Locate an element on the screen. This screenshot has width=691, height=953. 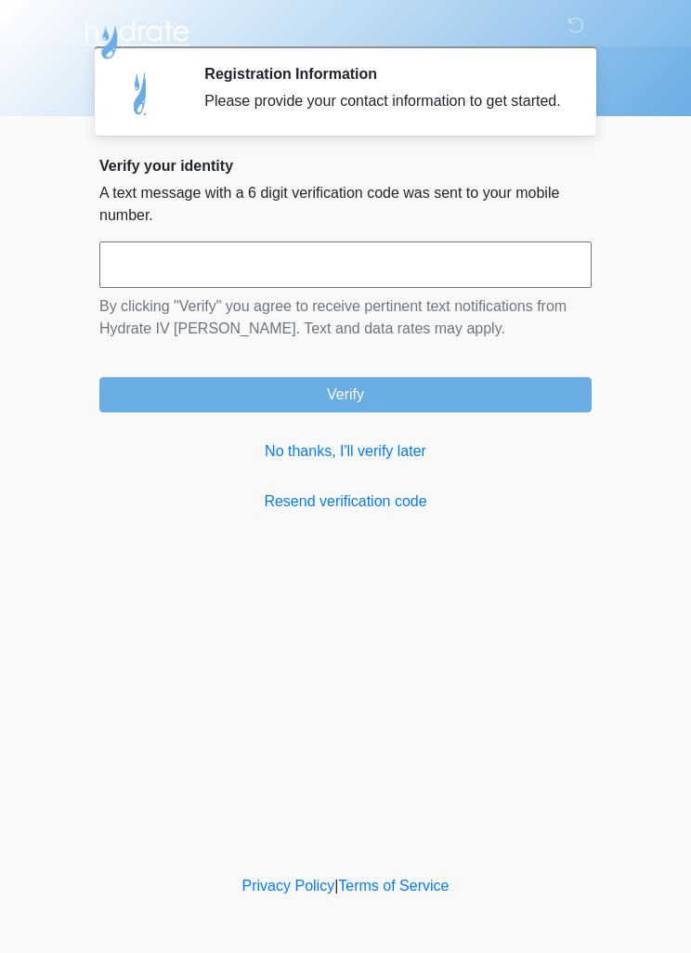
a: Resend verification code is located at coordinates (346, 502).